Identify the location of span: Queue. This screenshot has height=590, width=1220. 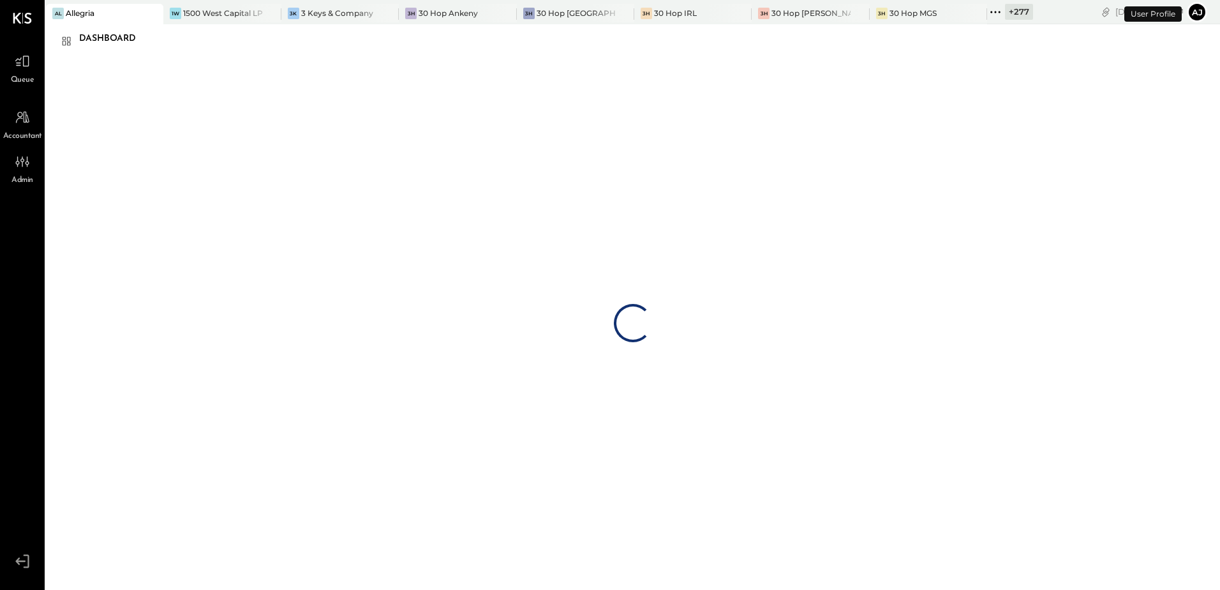
(22, 80).